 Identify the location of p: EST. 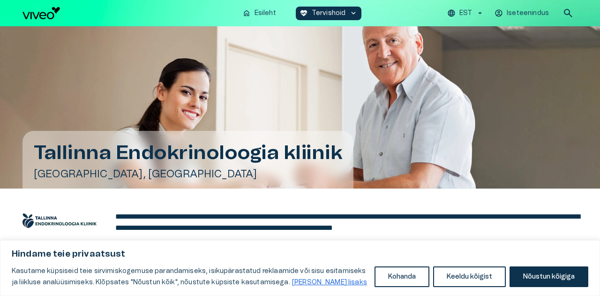
(465, 13).